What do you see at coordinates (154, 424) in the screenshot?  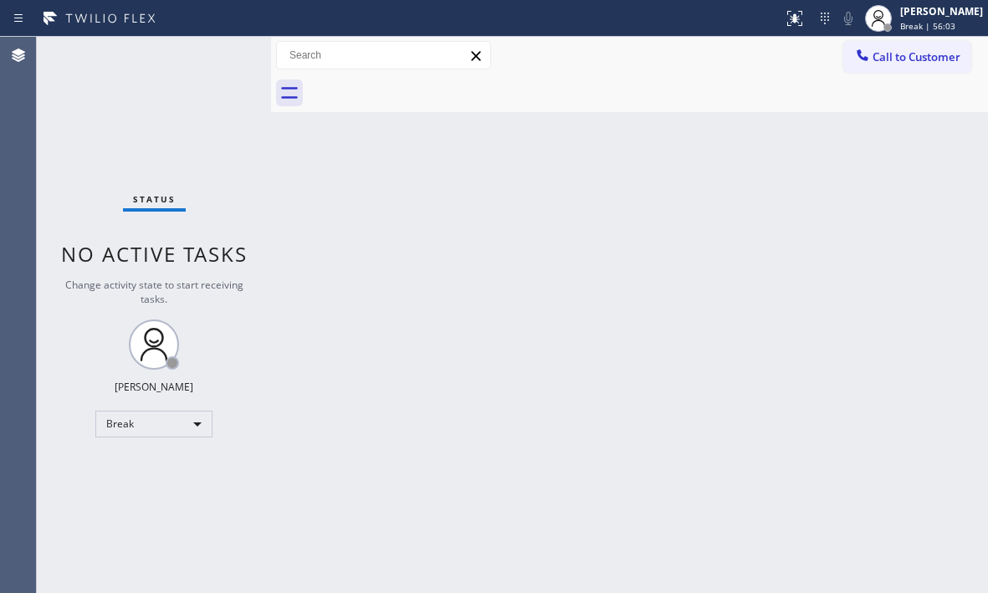 I see `div: Break` at bounding box center [154, 424].